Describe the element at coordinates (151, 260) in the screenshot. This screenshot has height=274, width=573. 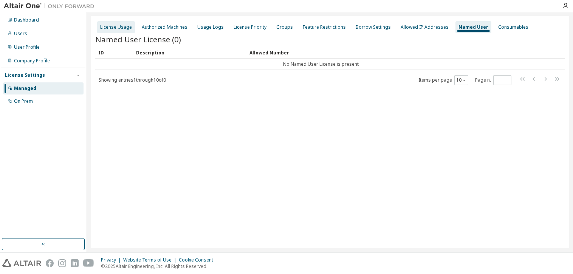
I see `div: Website Terms of Use` at that location.